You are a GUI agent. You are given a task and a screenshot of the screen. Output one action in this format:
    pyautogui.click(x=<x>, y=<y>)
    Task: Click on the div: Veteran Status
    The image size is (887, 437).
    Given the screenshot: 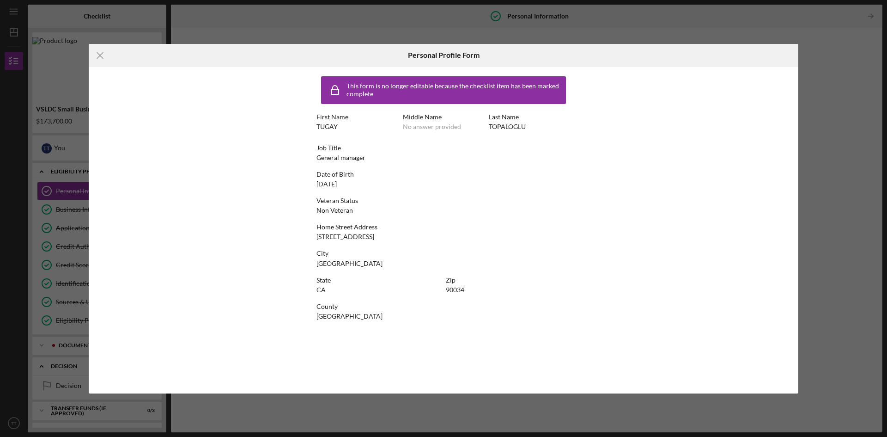 What is the action you would take?
    pyautogui.click(x=444, y=201)
    